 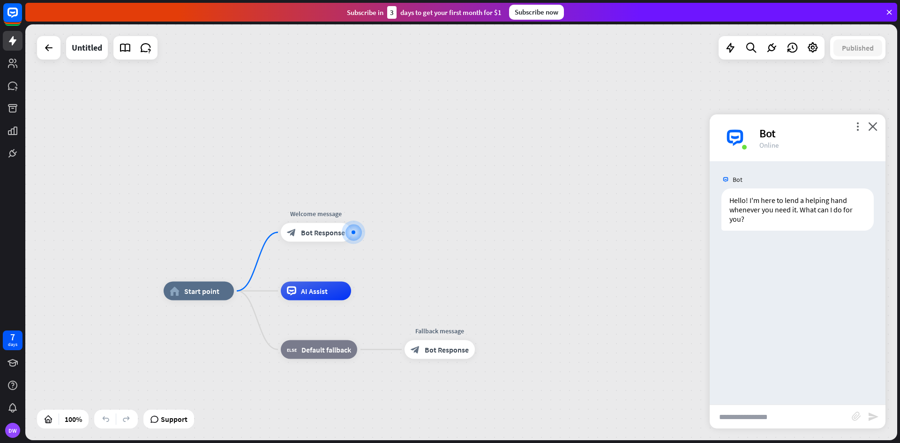 What do you see at coordinates (873, 126) in the screenshot?
I see `i: close` at bounding box center [873, 126].